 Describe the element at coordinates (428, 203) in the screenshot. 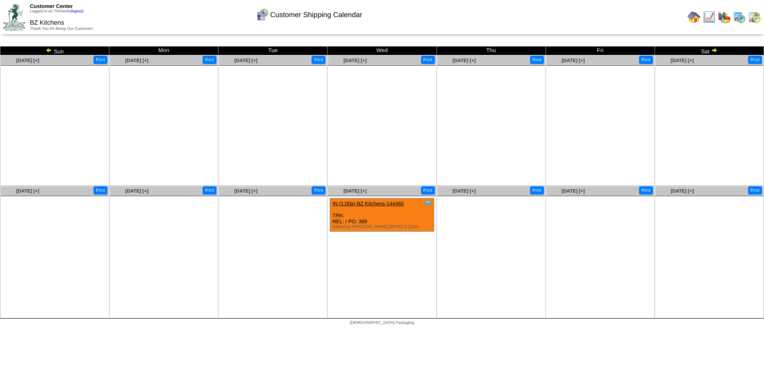

I see `img: Tooltip` at that location.